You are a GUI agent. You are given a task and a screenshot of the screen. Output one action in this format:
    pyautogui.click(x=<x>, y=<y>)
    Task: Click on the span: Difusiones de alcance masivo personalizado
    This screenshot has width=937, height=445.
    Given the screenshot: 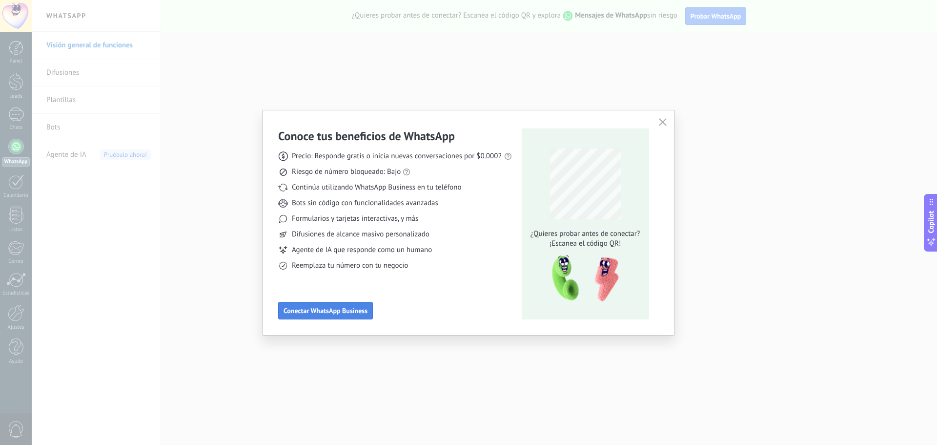 What is the action you would take?
    pyautogui.click(x=361, y=234)
    